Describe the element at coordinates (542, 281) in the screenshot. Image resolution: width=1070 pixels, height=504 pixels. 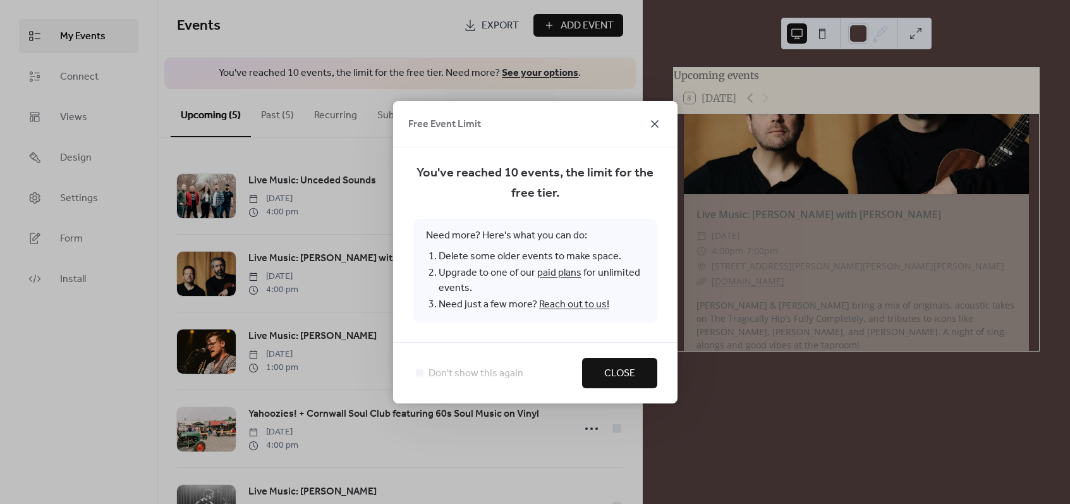
I see `li: Upgrade to one of our for unlimited events.` at that location.